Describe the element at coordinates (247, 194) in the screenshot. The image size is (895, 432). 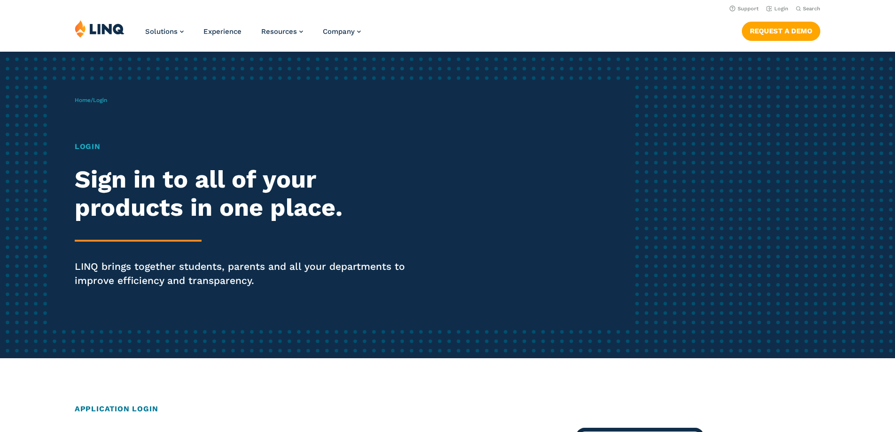
I see `h2: Sign in to all of your products in one place.` at that location.